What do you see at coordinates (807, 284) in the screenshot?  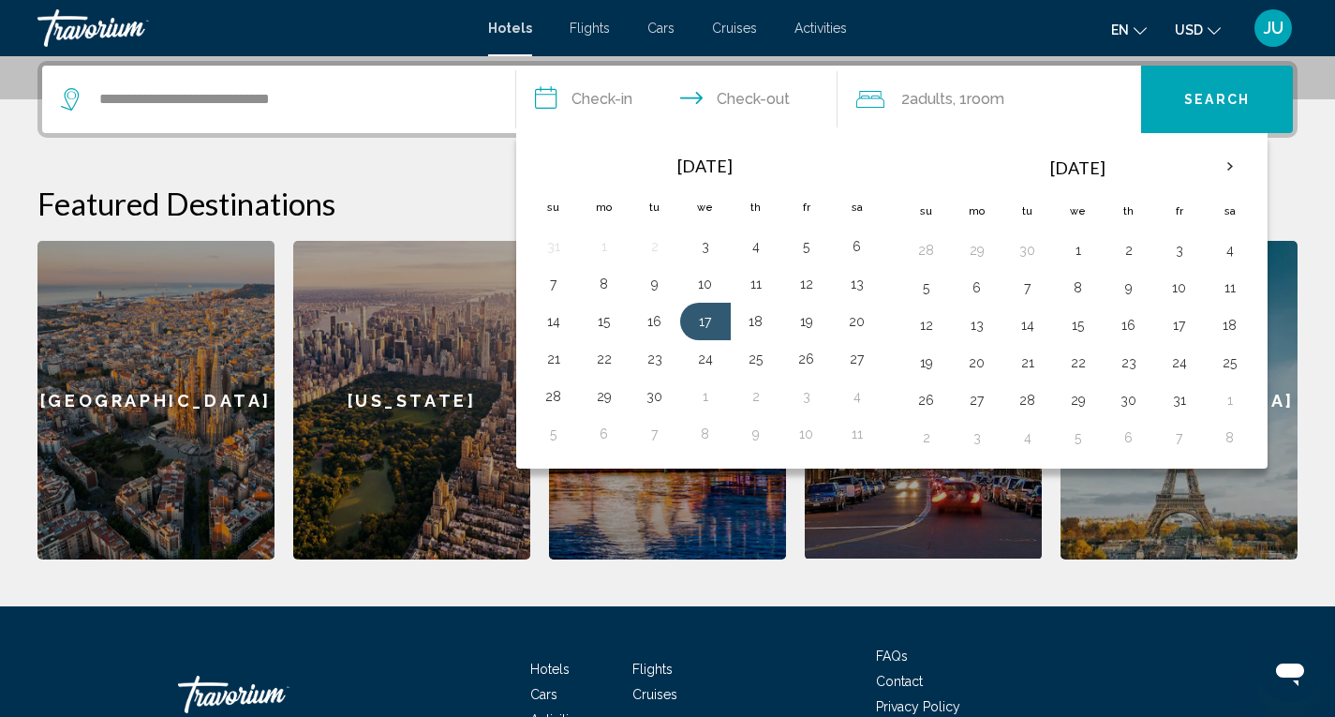 I see `button: Day 12` at bounding box center [807, 284].